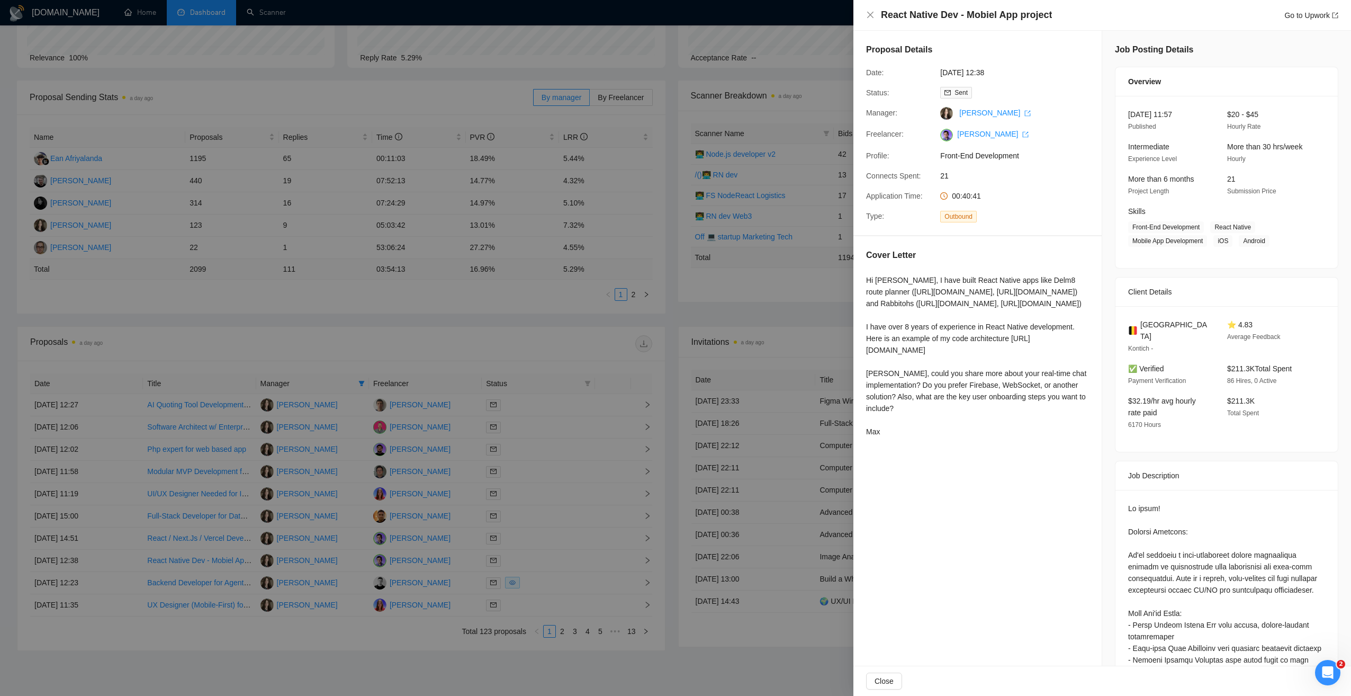 The width and height of the screenshot is (1351, 696). Describe the element at coordinates (1140, 348) in the screenshot. I see `span: Kontich -` at that location.